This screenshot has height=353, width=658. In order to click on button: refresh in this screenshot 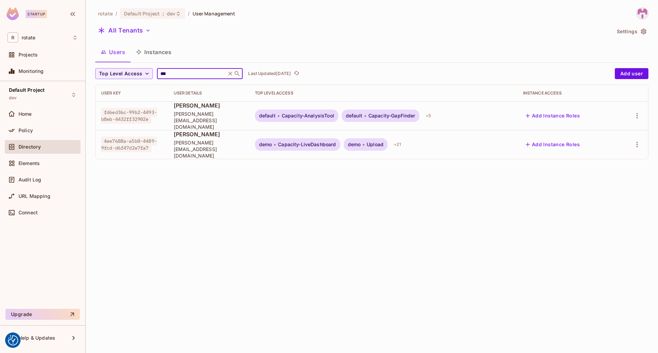, I will do `click(296, 74)`.